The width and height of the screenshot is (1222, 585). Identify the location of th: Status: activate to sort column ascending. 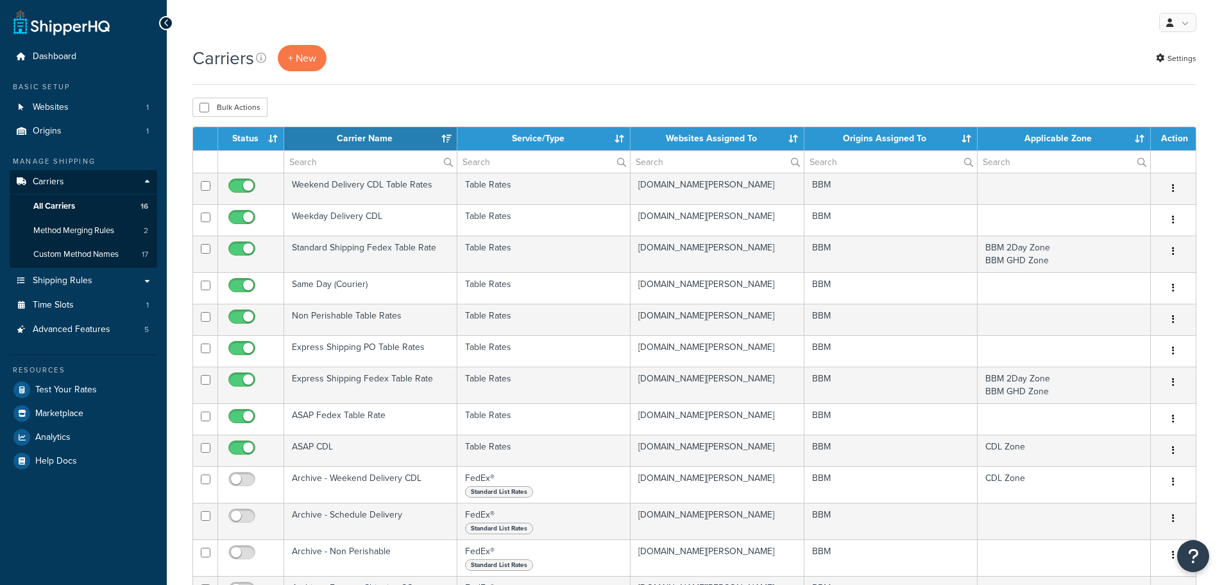
(251, 139).